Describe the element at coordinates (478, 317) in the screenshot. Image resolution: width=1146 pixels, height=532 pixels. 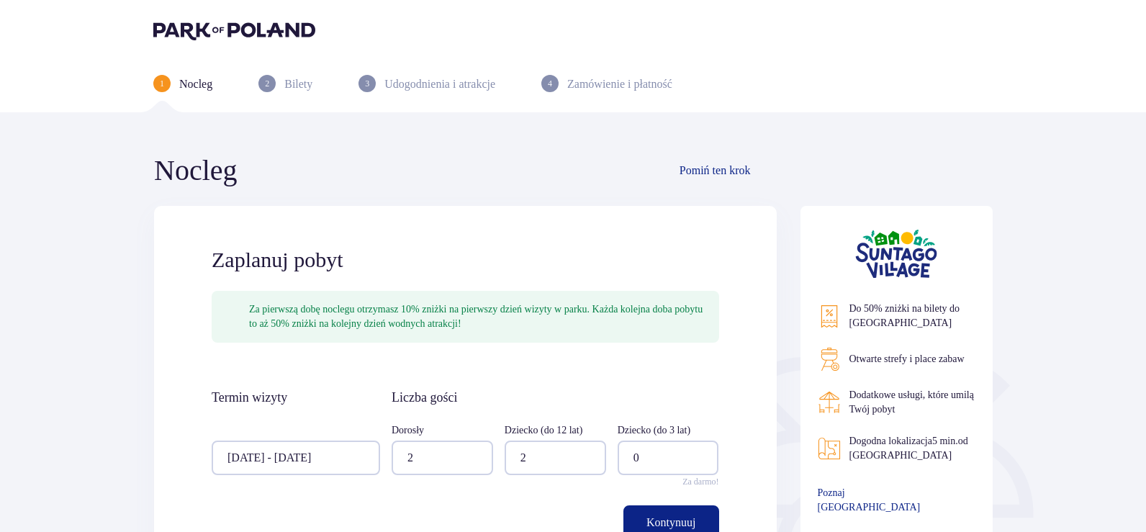
I see `div: Za pierwszą dobę noclegu otrzymasz 10% zniżki na pierwszy dzień wizyty w parku. Każda kolejna dob...` at that location.